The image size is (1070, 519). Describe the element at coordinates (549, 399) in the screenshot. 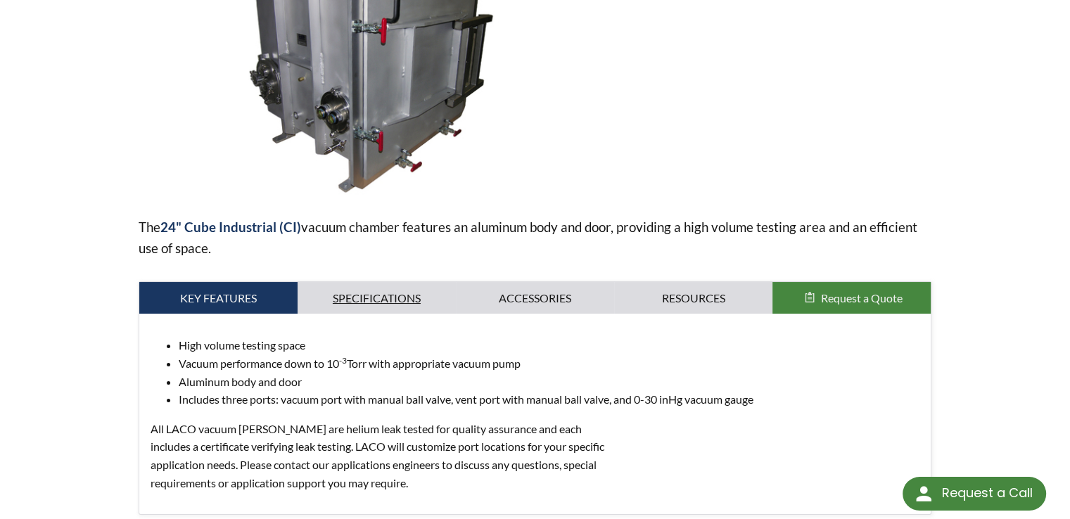

I see `li: Includes three ports: vacuum port with manual ball valve, vent port with manual ball valve, and 0...` at that location.